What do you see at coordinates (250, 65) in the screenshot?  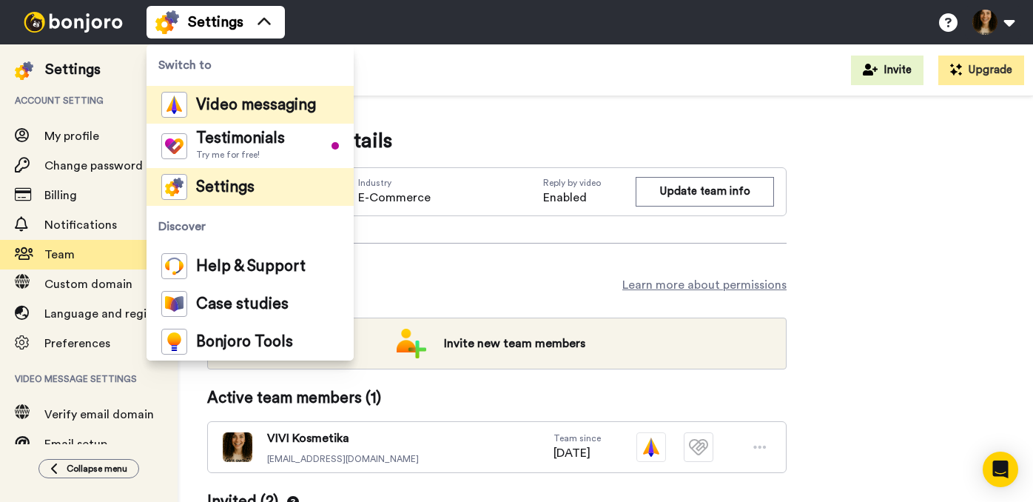 I see `span: Switch to` at bounding box center [250, 65].